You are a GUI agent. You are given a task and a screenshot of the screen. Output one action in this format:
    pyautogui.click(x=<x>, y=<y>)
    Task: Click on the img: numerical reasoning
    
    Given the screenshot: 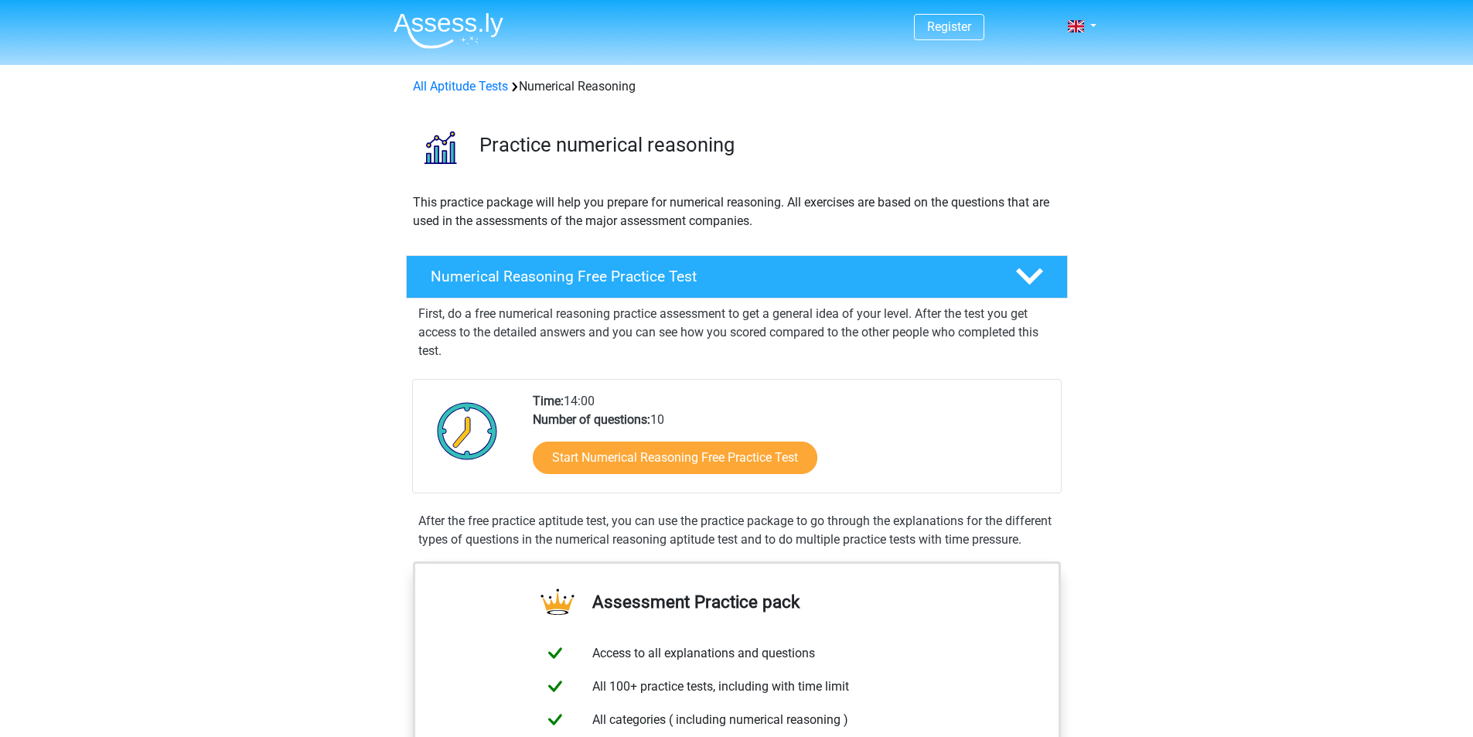 What is the action you would take?
    pyautogui.click(x=439, y=147)
    